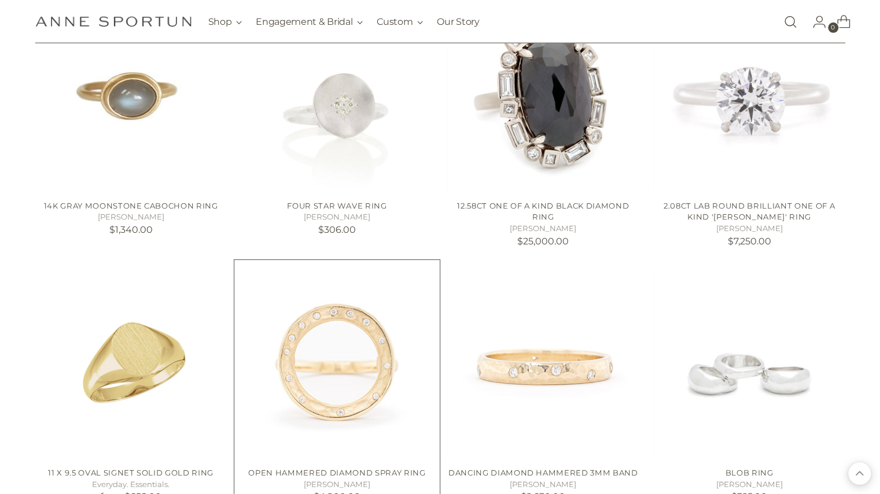  I want to click on a: 12.58ct One of a Kind Black Diamond Ring, so click(542, 212).